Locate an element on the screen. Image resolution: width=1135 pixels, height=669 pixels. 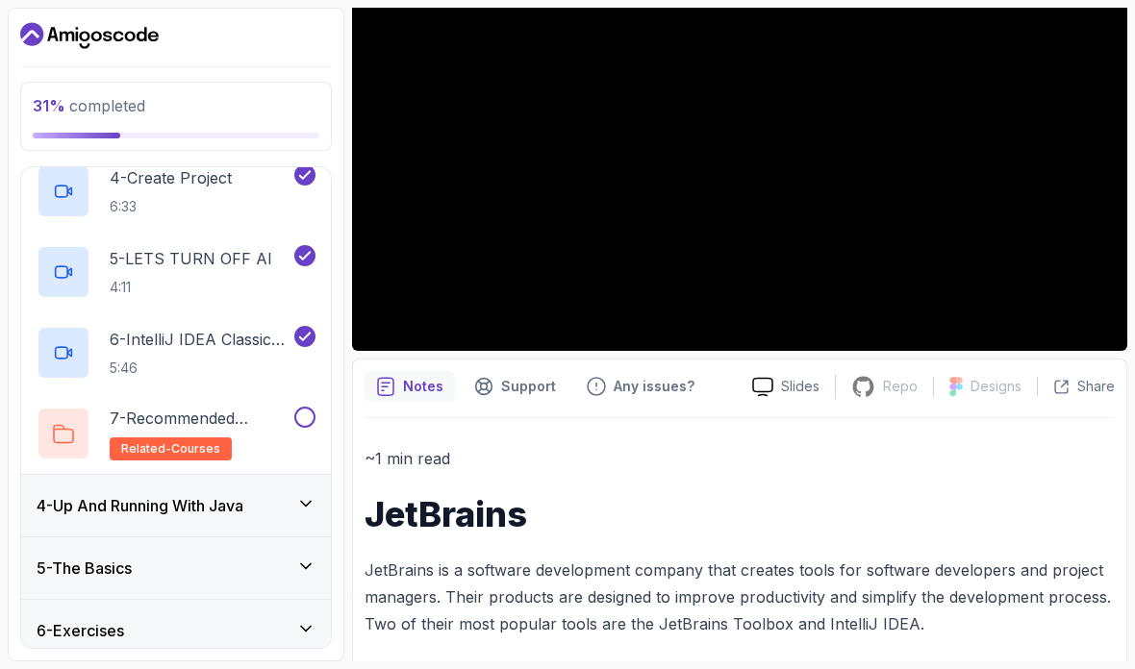
button: notes button is located at coordinates (410, 387).